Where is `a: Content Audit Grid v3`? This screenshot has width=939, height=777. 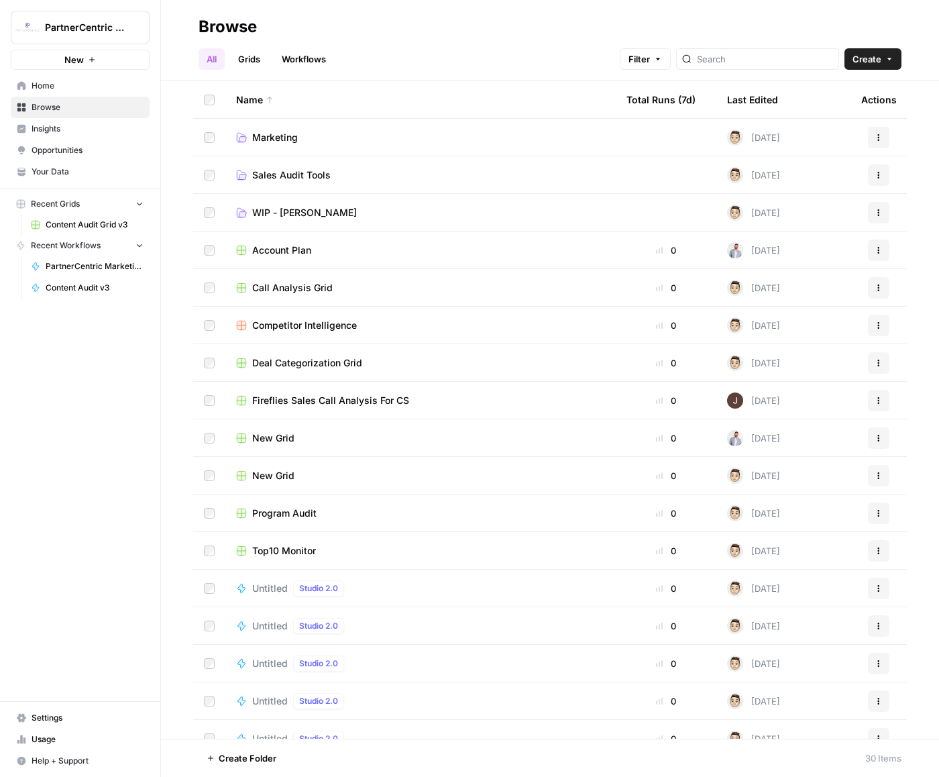
a: Content Audit Grid v3 is located at coordinates (87, 225).